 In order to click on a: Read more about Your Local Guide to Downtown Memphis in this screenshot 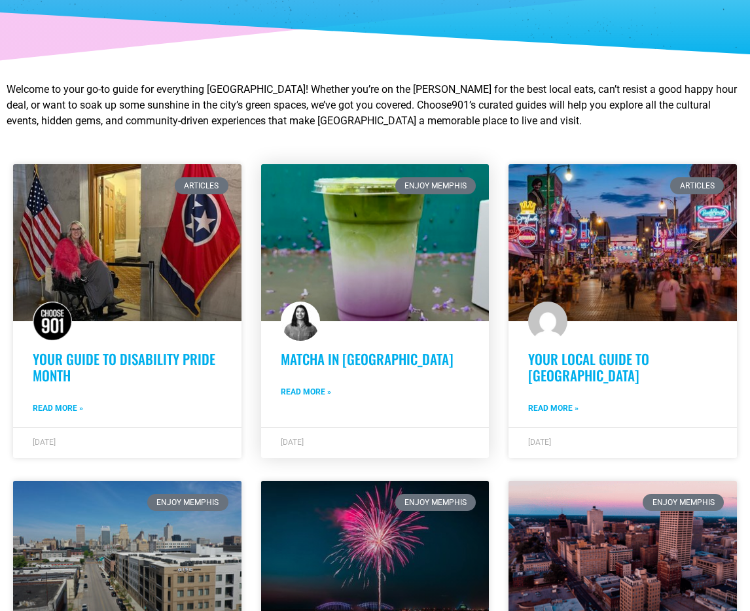, I will do `click(553, 408)`.